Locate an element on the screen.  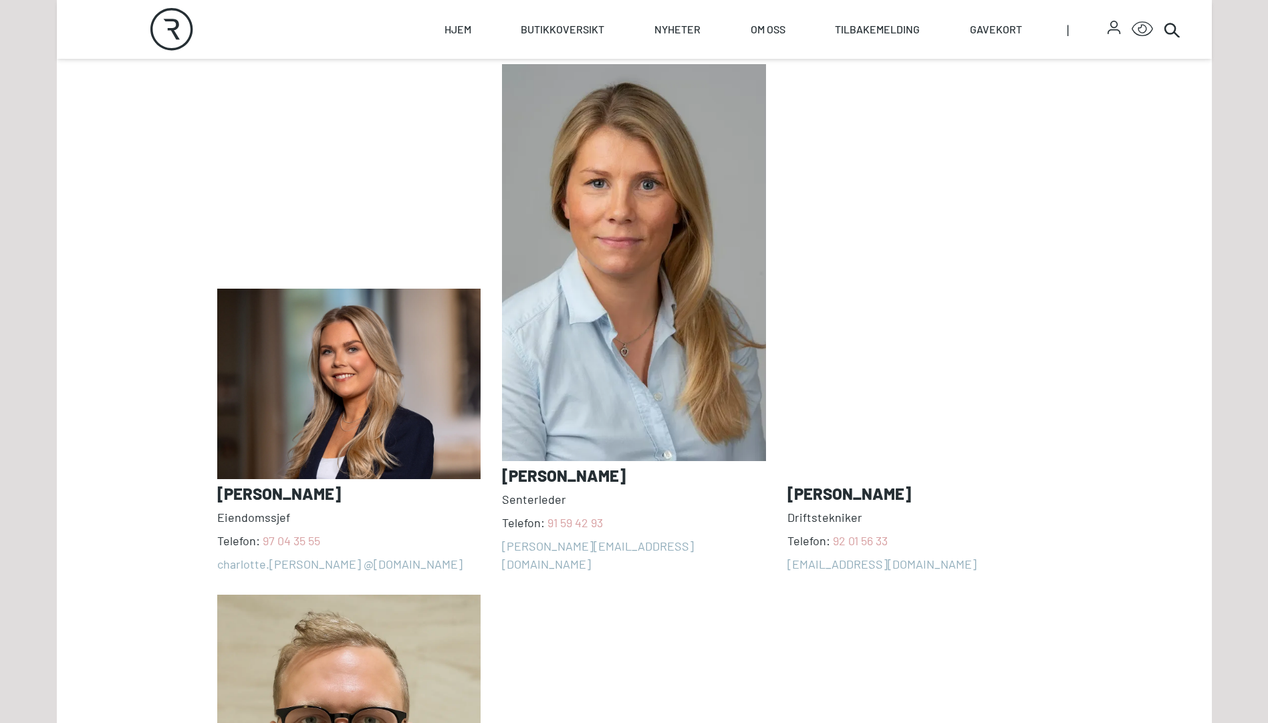
button: Open Accessibility Menu is located at coordinates (1142, 29).